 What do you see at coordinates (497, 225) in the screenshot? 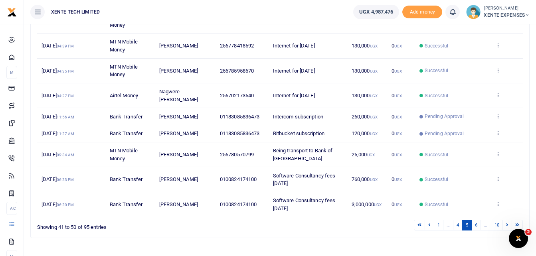
I see `a: 10` at bounding box center [497, 225].